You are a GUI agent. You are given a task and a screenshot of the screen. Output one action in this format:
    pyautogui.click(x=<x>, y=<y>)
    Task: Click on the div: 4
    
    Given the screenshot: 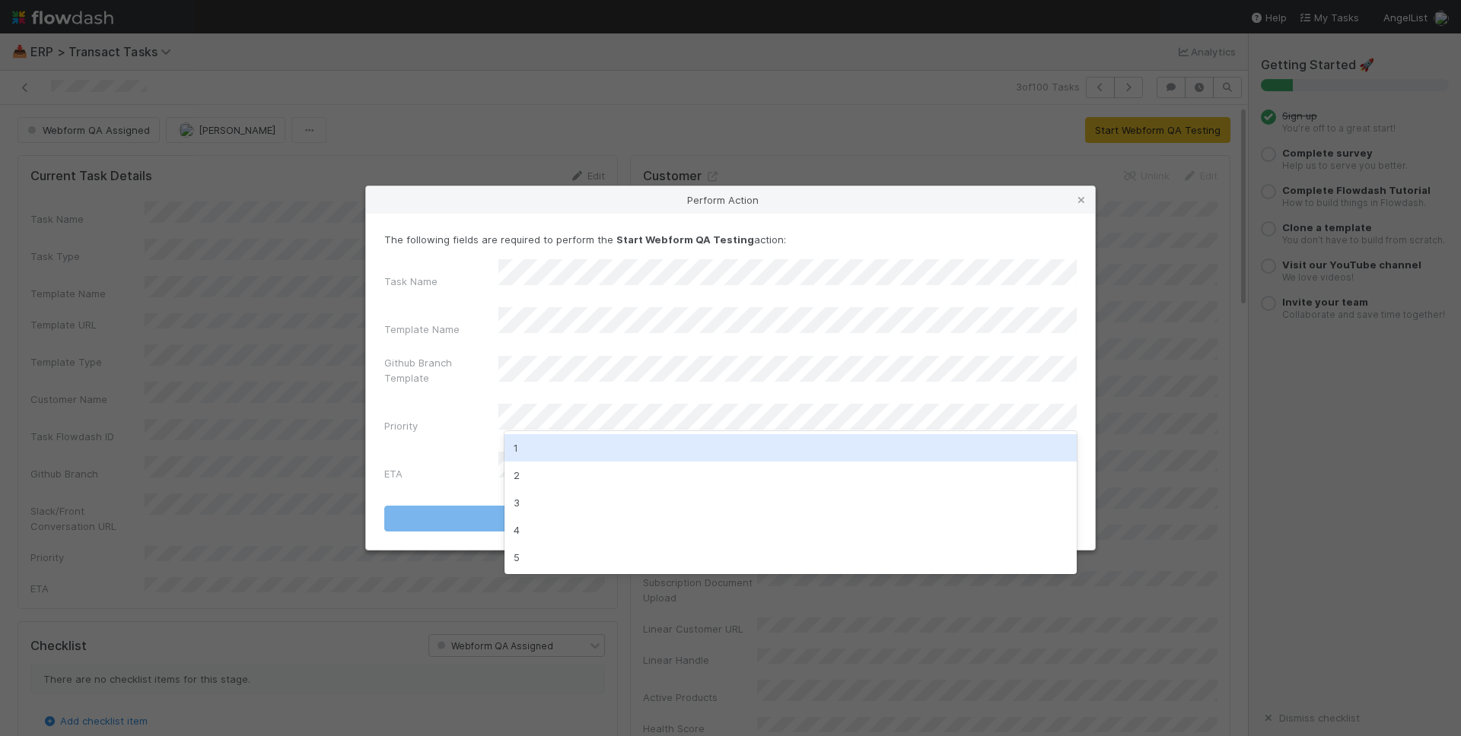 What is the action you would take?
    pyautogui.click(x=790, y=530)
    